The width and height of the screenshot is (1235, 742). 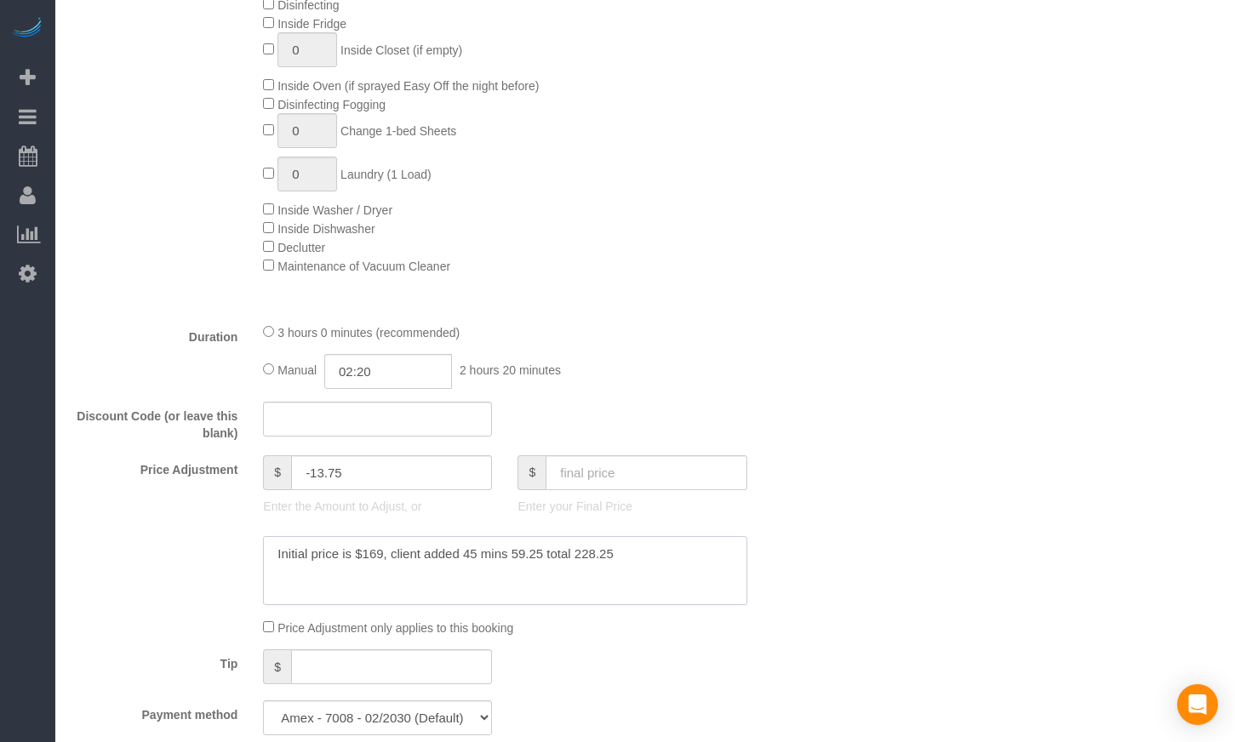 I want to click on p: Enter your Final Price, so click(x=631, y=506).